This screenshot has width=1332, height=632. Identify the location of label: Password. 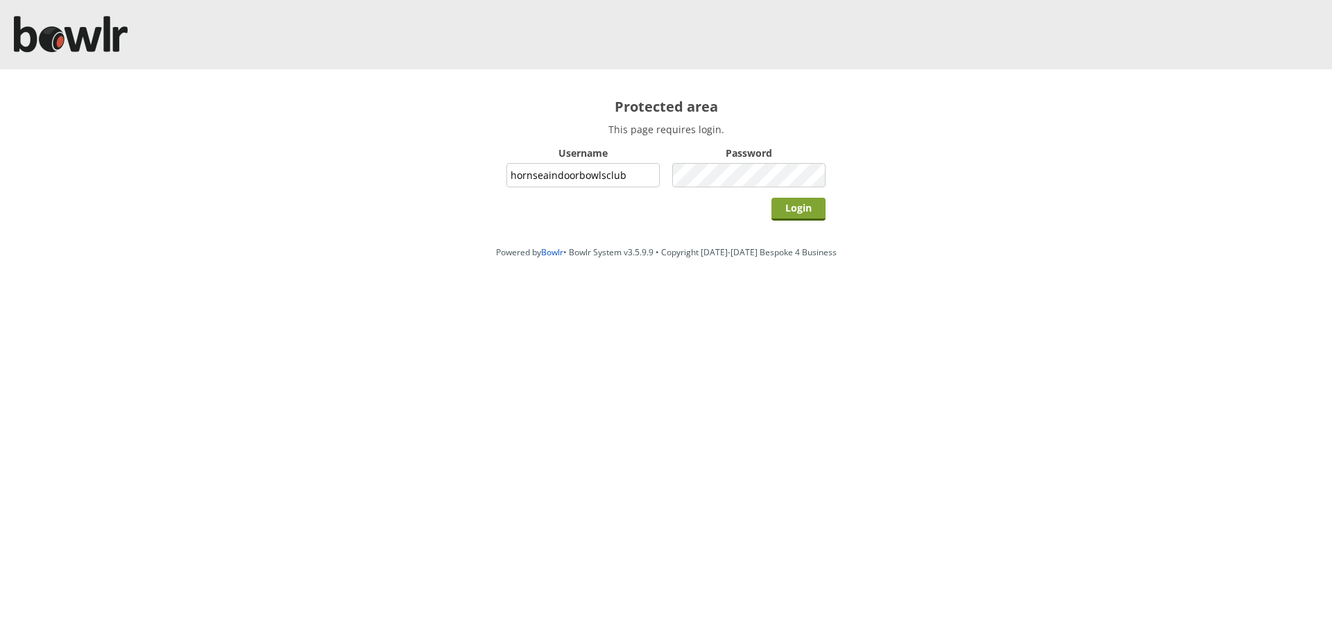
(748, 153).